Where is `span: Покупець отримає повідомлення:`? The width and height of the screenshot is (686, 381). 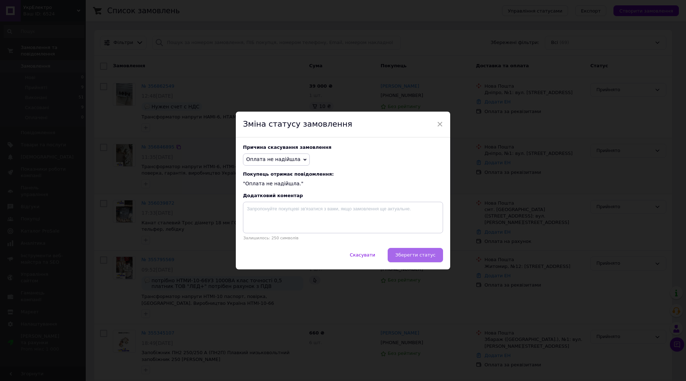
span: Покупець отримає повідомлення: is located at coordinates (343, 174).